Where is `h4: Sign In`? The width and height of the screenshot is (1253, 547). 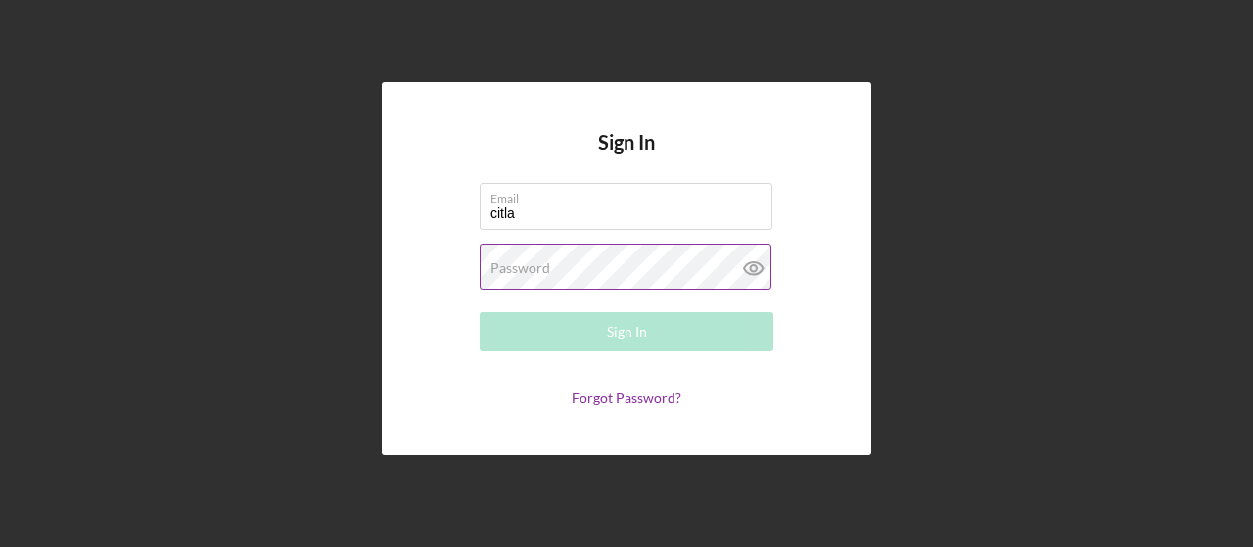
h4: Sign In is located at coordinates (627, 157).